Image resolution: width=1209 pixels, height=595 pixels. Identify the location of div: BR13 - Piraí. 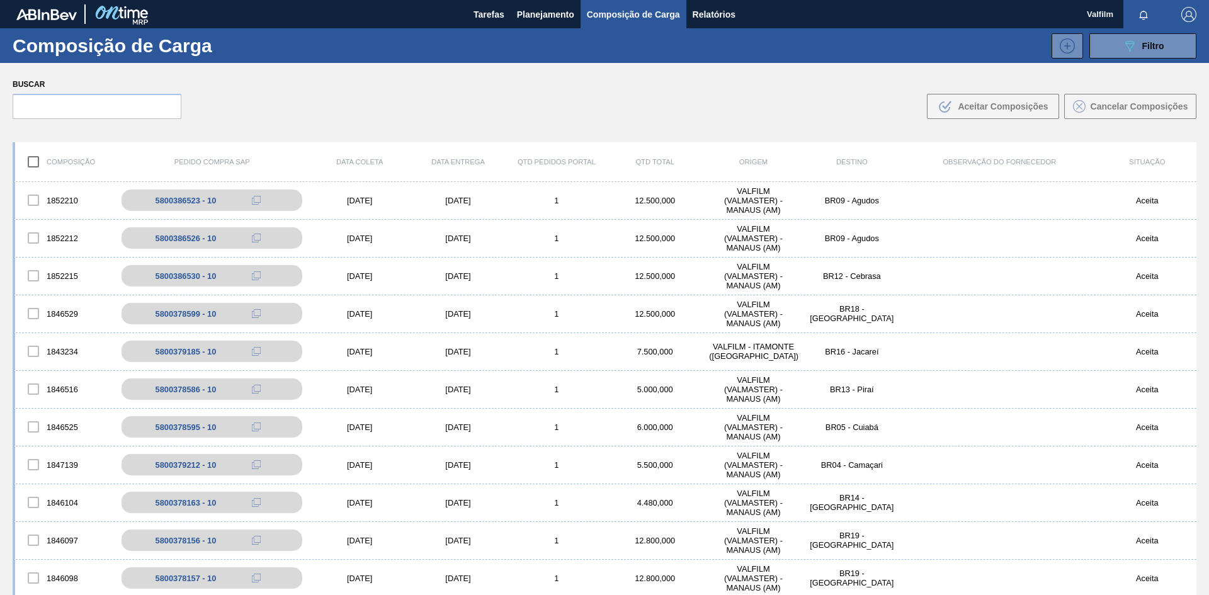
(852, 389).